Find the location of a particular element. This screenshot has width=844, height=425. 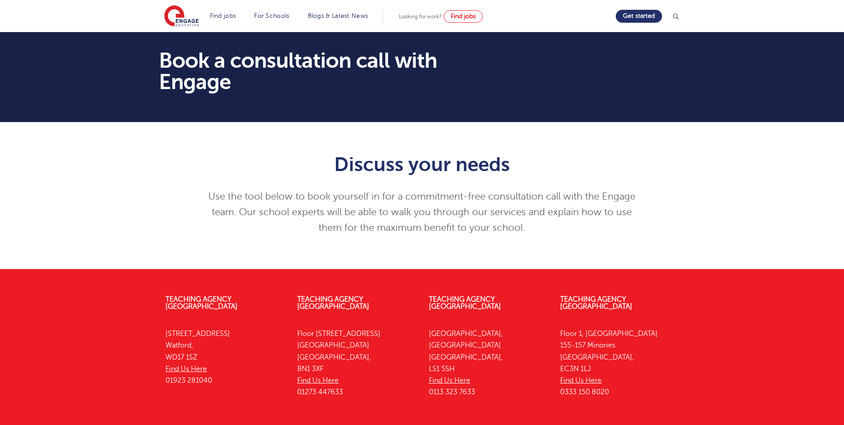

a: Blogs & Latest News is located at coordinates (338, 16).